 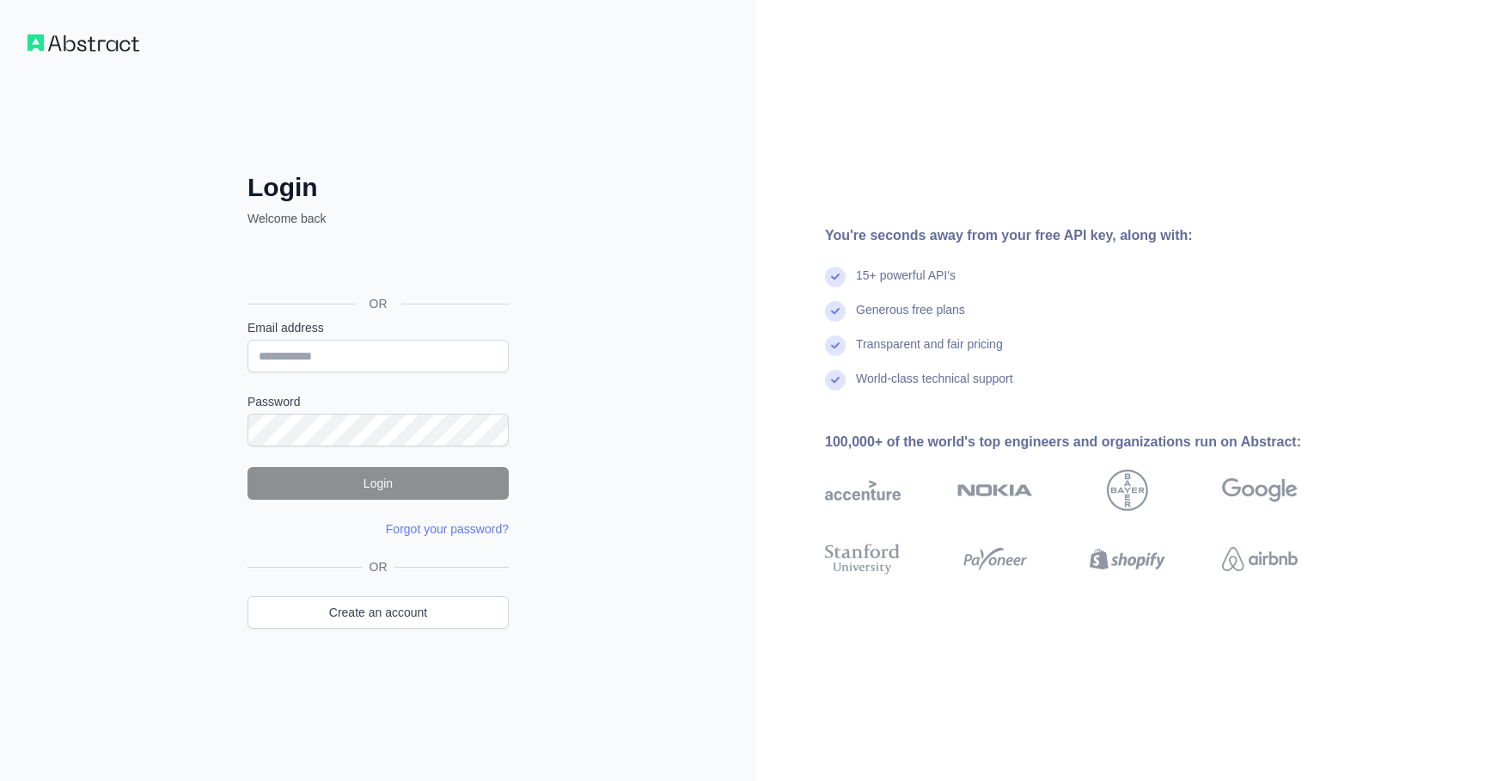 I want to click on img: payoneer, so click(x=995, y=559).